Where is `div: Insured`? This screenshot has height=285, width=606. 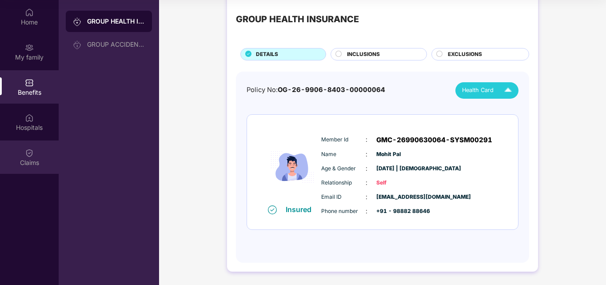 div: Insured is located at coordinates (301, 209).